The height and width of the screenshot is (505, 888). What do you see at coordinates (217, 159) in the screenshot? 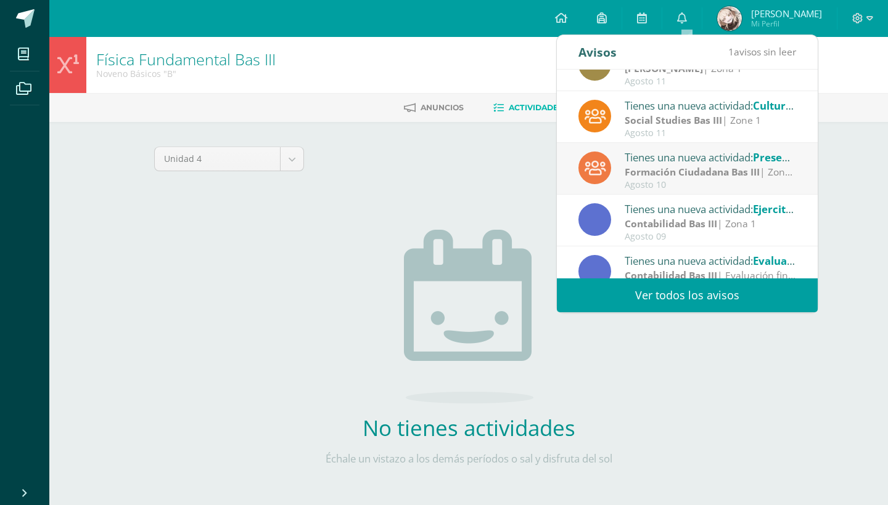
I see `span: Unidad 4` at bounding box center [217, 159].